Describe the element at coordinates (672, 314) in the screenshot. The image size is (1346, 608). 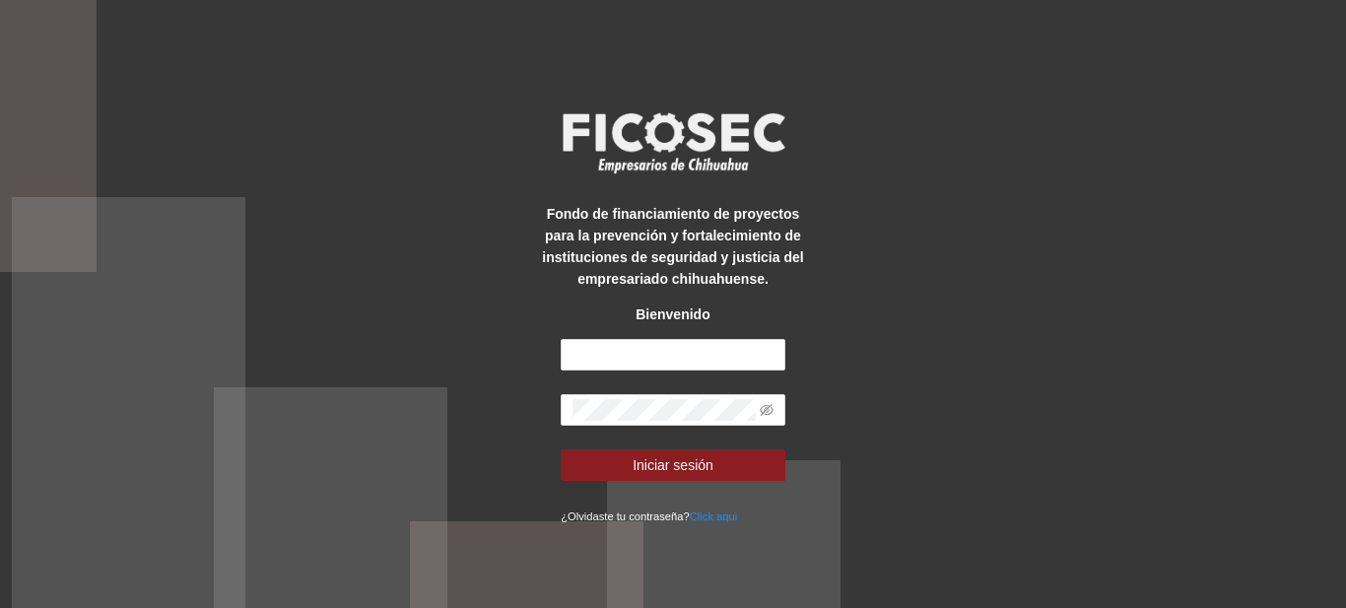
I see `strong: Bienvenido` at that location.